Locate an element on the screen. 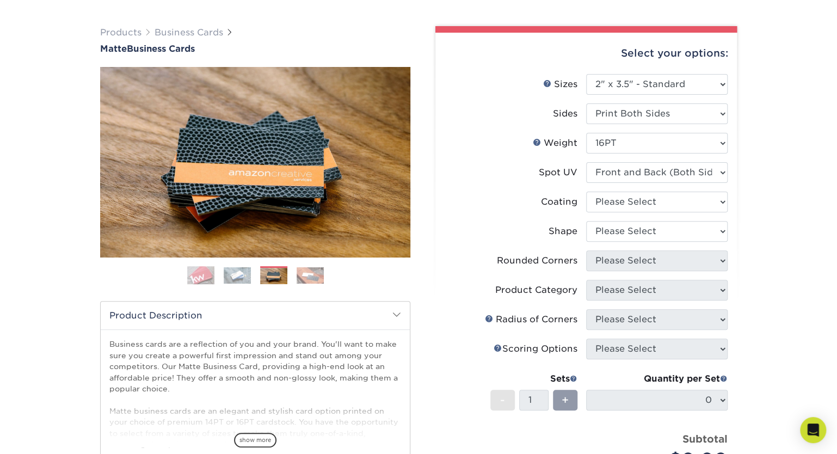 The image size is (837, 454). div: Quantity per Set is located at coordinates (656, 379).